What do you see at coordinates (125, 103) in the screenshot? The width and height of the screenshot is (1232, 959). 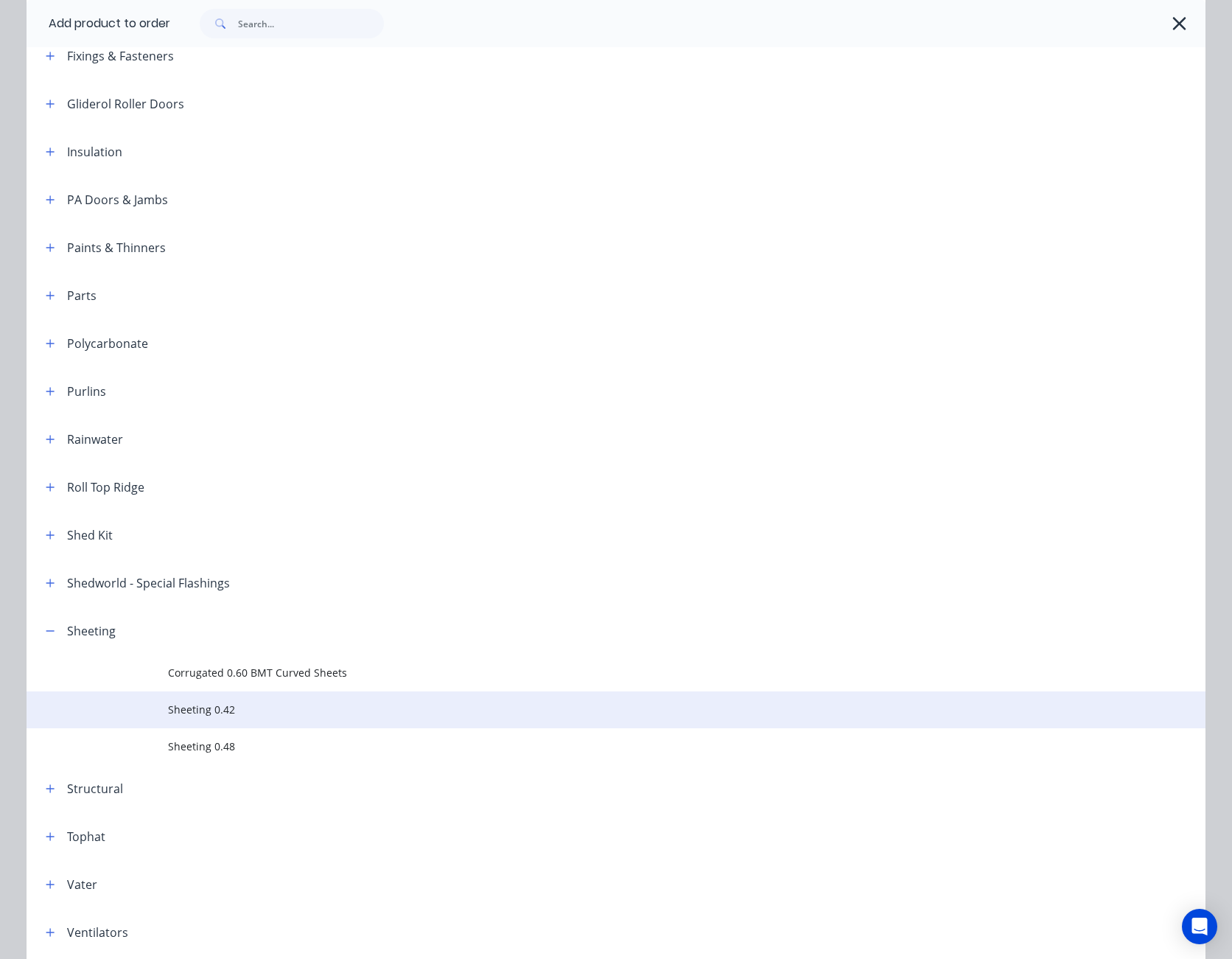 I see `div: Gliderol Roller Doors` at bounding box center [125, 103].